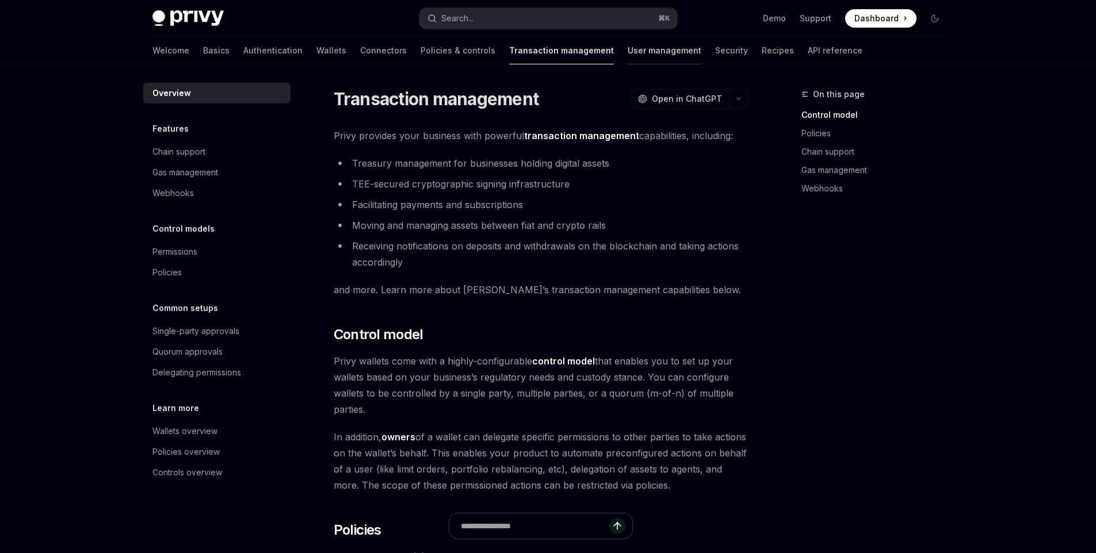 The width and height of the screenshot is (1096, 553). I want to click on div: Policies overview, so click(186, 452).